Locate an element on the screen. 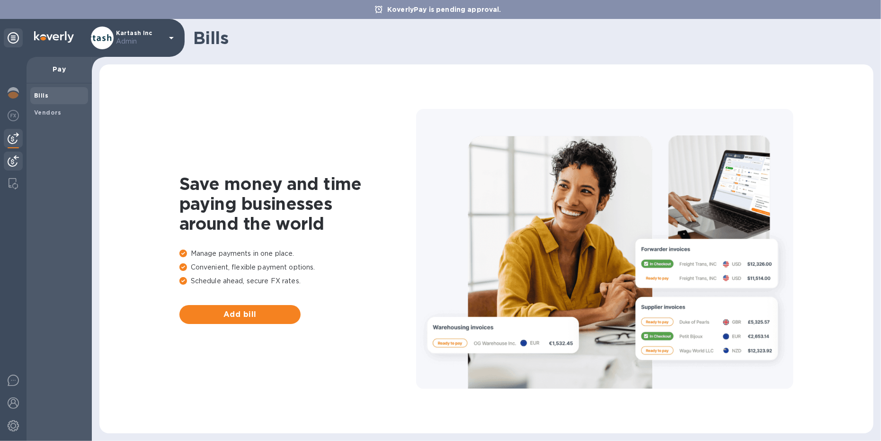  span: Add bill is located at coordinates (240, 314).